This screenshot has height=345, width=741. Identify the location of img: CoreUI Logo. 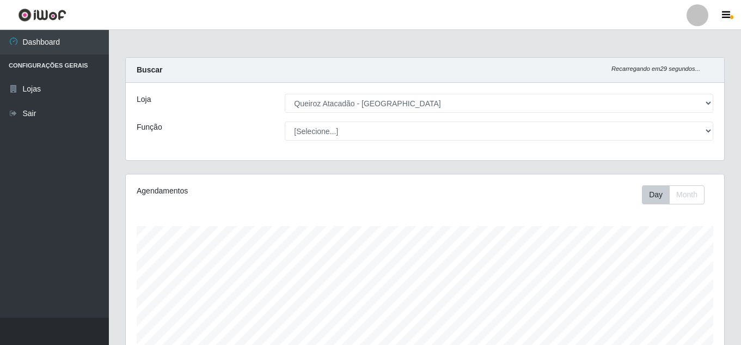
(42, 15).